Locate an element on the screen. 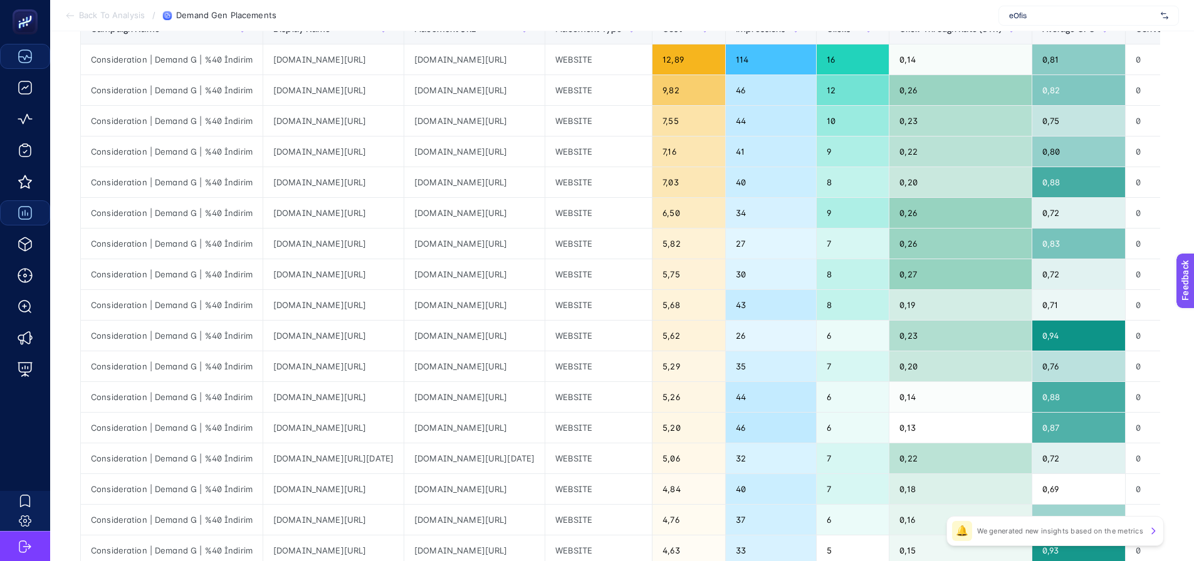 This screenshot has width=1194, height=561. div: 34 is located at coordinates (771, 213).